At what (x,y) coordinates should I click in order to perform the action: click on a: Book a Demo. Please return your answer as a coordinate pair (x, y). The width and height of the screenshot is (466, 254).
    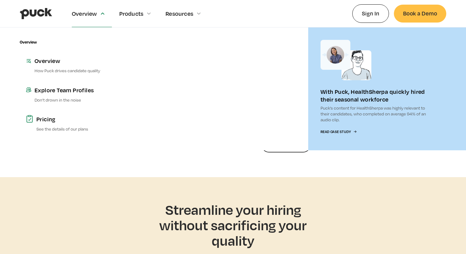
    Looking at the image, I should click on (421, 13).